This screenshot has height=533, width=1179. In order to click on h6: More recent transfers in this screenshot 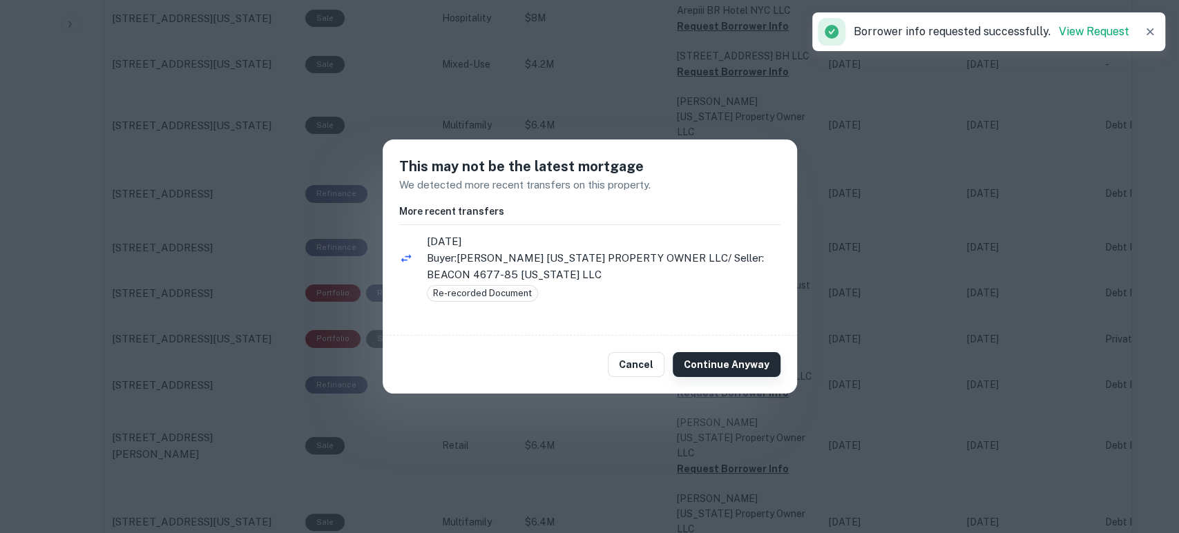, I will do `click(590, 211)`.